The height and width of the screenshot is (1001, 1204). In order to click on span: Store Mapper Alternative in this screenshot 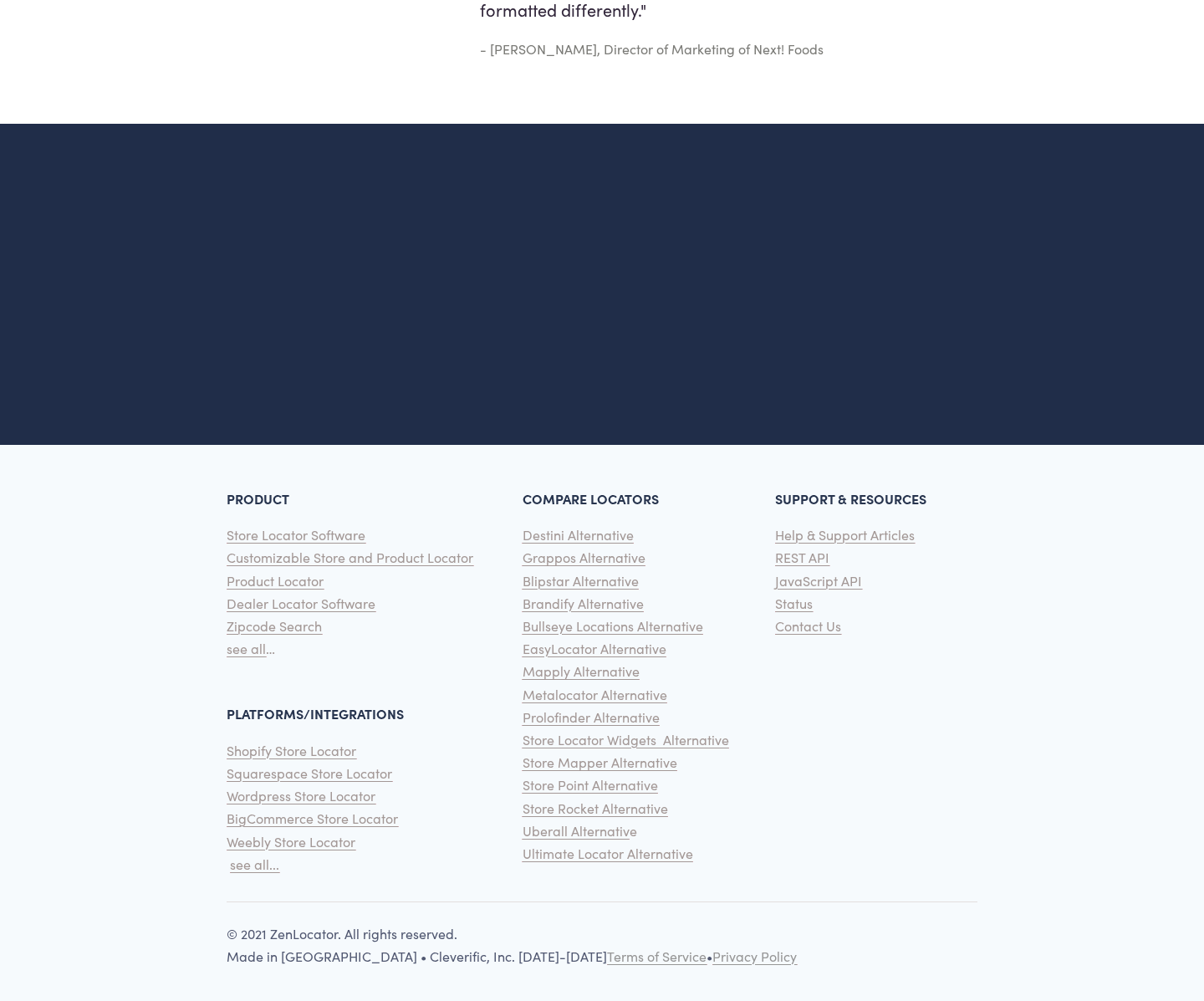, I will do `click(600, 761)`.